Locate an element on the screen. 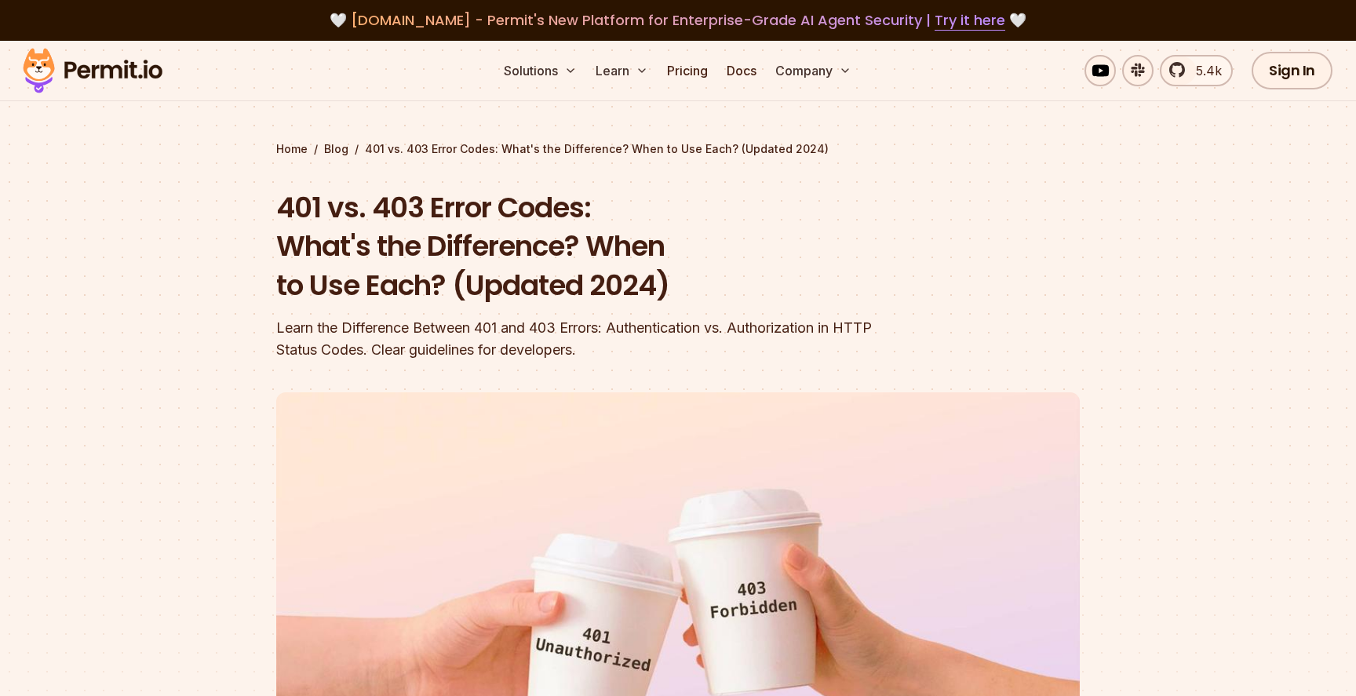 Image resolution: width=1356 pixels, height=696 pixels. a: 5.4k is located at coordinates (1196, 71).